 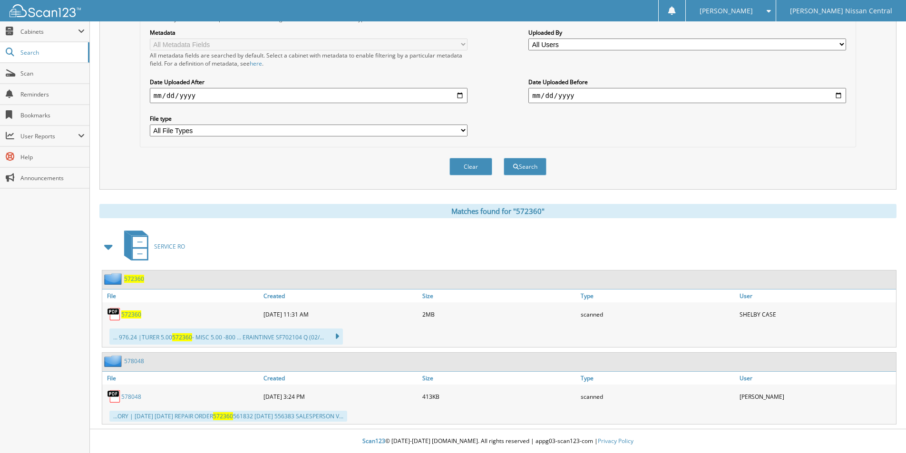 I want to click on span: Bookmarks, so click(x=52, y=115).